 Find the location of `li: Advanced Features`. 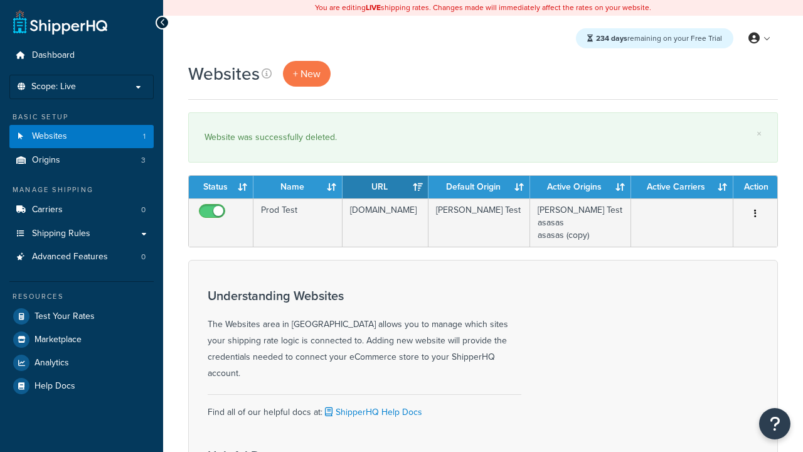

li: Advanced Features is located at coordinates (82, 257).